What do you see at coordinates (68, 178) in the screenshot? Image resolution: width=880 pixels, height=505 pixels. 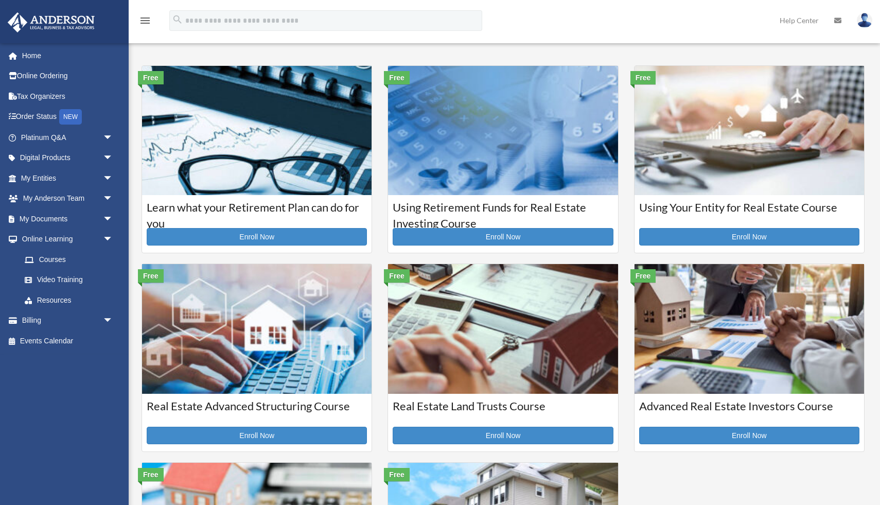 I see `a: My Entitiesarrow_drop_down` at bounding box center [68, 178].